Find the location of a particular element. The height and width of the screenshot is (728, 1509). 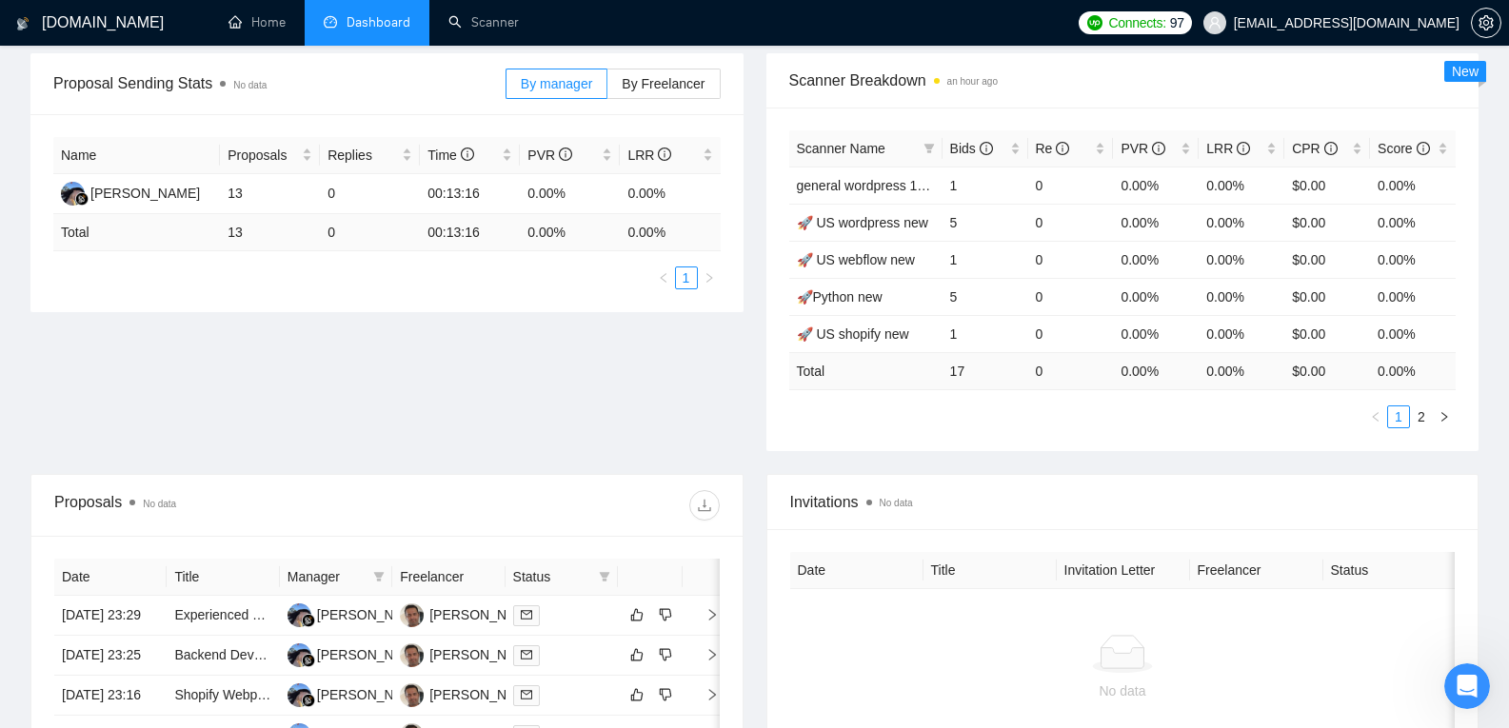

span: By manager is located at coordinates (556, 84).